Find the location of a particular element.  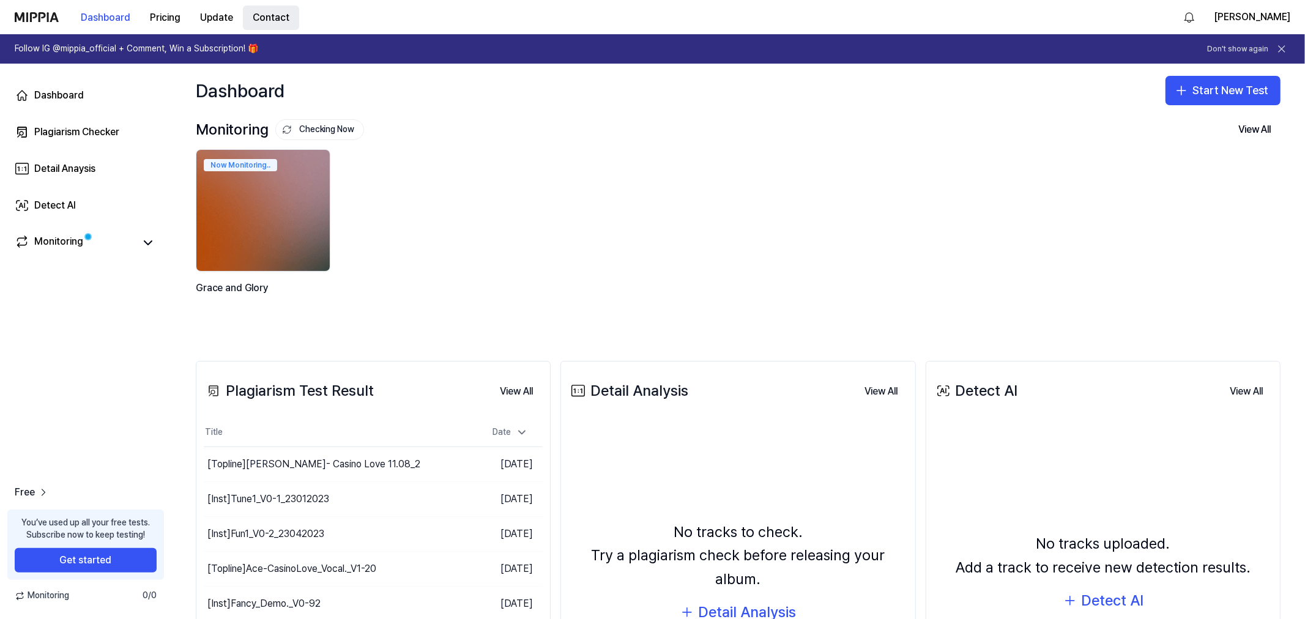

button: Detect AI is located at coordinates (1103, 601).